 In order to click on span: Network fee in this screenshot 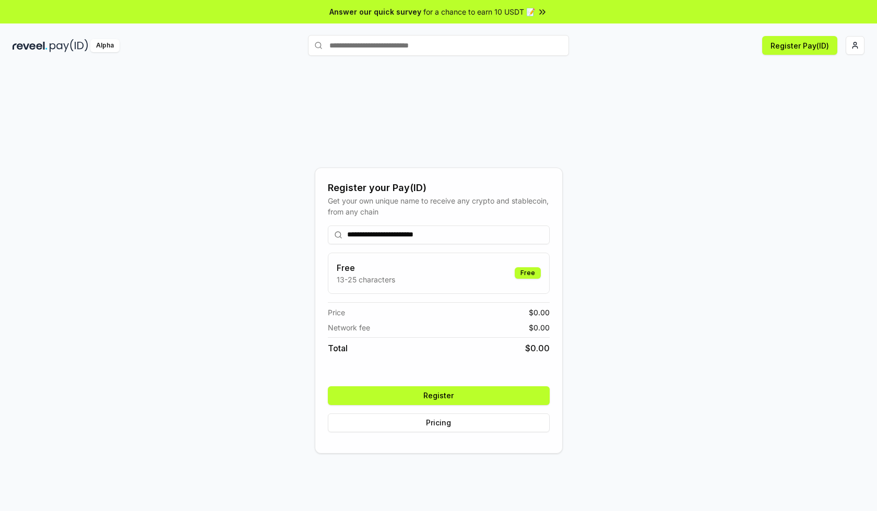, I will do `click(349, 327)`.